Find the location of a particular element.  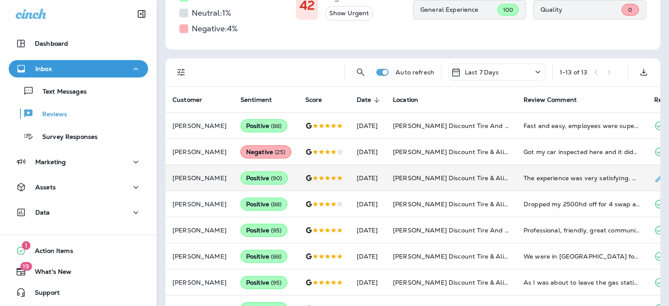

div: Negative is located at coordinates (266, 152).